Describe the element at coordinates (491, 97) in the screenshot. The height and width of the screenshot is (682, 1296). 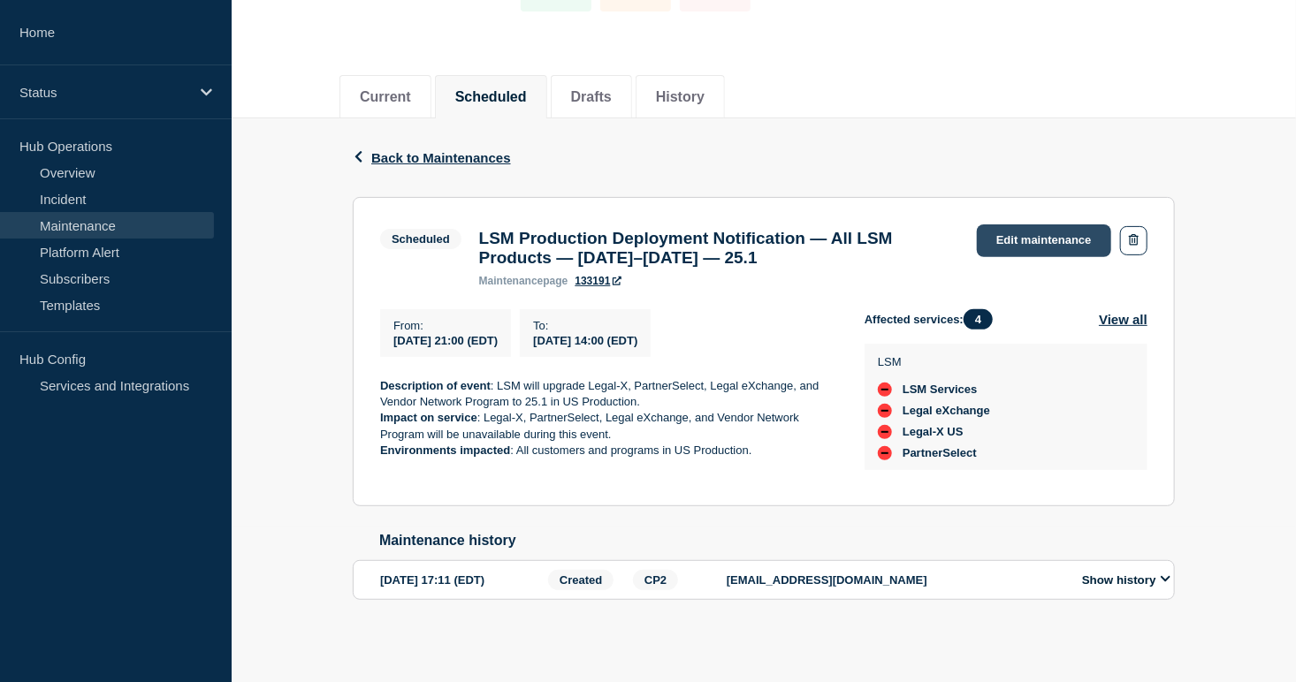
I see `button: Scheduled` at that location.